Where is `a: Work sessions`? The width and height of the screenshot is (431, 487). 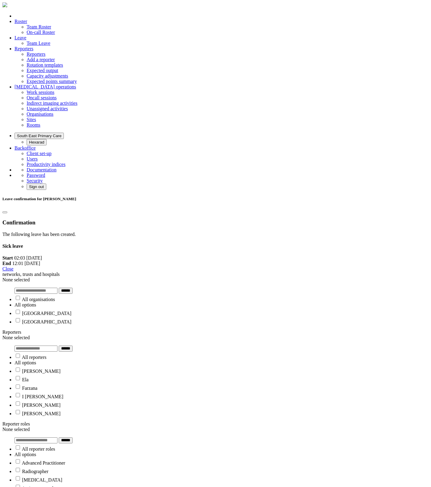
a: Work sessions is located at coordinates (41, 92).